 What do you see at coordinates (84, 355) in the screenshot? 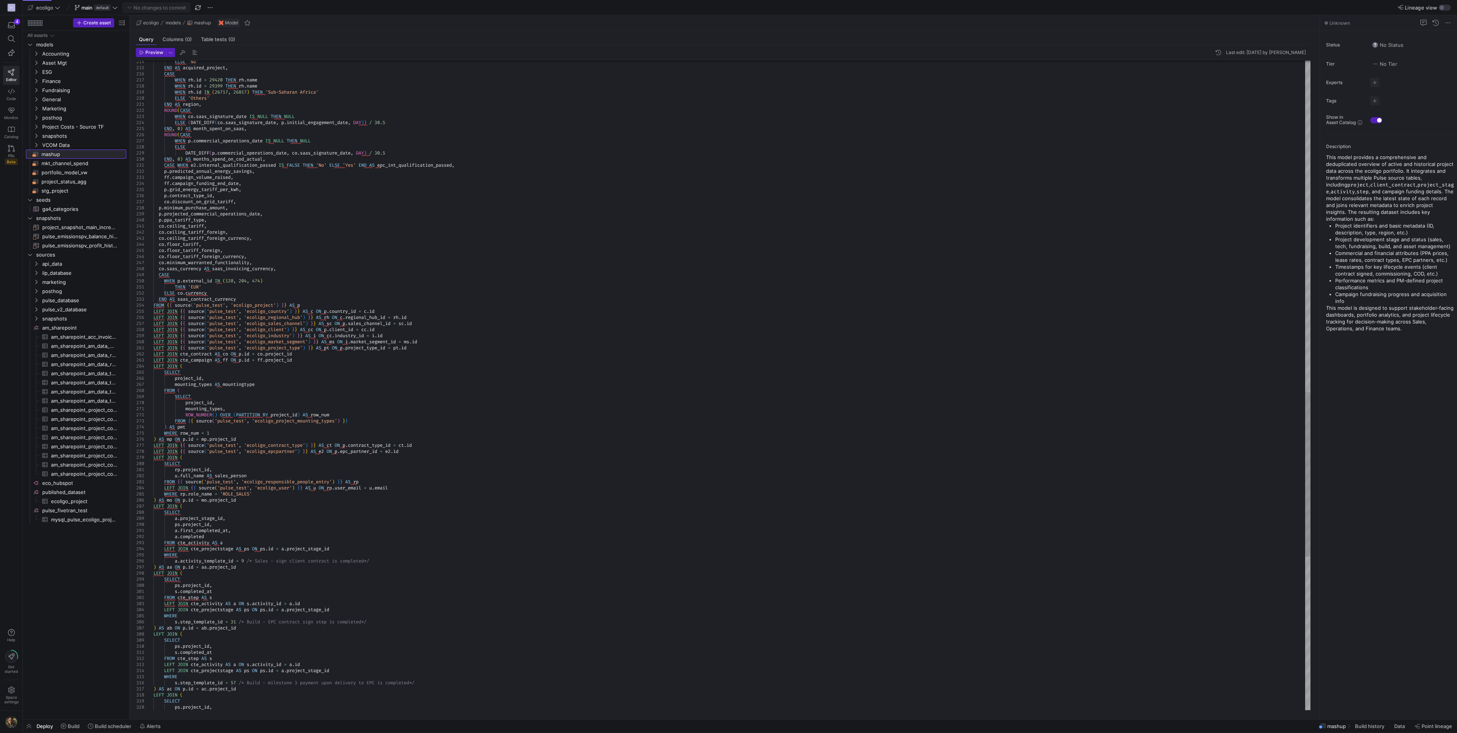
I see `span: am_sharepoint_am_data_recorded_data_post_2024​​​​​​​​​` at bounding box center [84, 355].